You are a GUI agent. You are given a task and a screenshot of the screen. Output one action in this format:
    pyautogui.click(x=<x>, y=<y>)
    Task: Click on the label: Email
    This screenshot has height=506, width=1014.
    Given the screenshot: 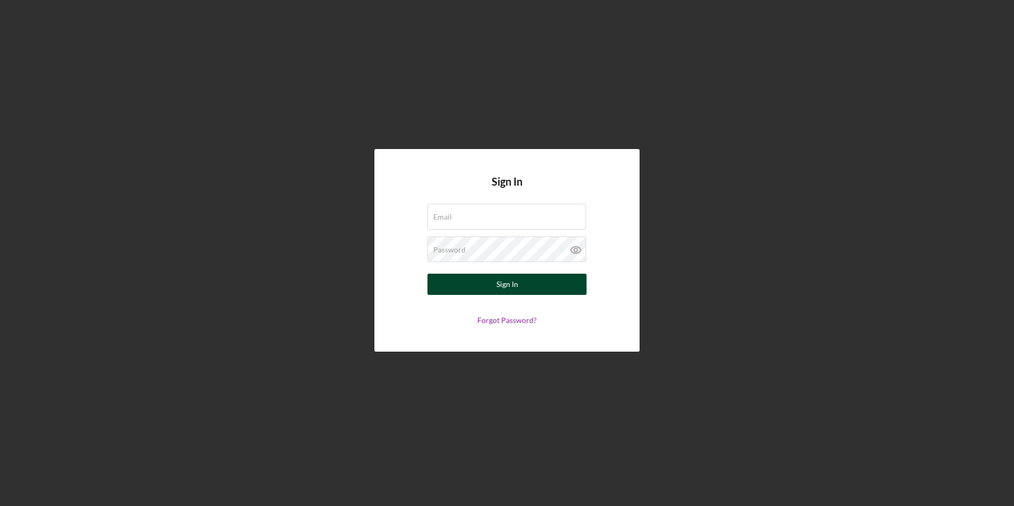 What is the action you would take?
    pyautogui.click(x=442, y=217)
    